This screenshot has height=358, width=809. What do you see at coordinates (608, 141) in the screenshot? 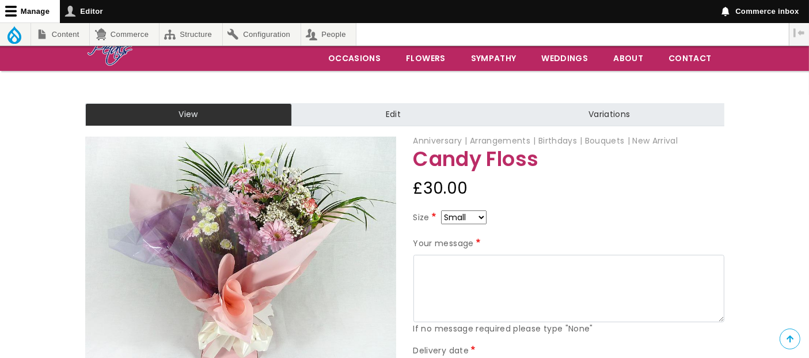
I see `span: Bouquets` at bounding box center [608, 141].